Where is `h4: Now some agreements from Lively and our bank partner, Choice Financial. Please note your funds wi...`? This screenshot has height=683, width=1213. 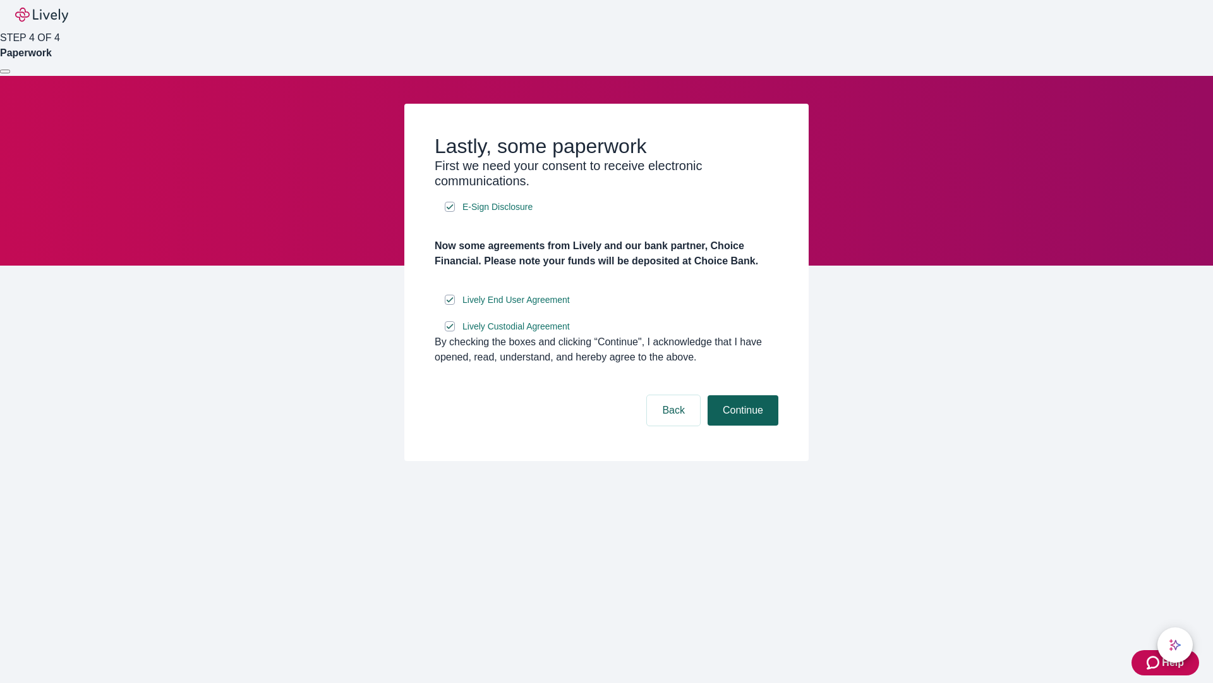
h4: Now some agreements from Lively and our bank partner, Choice Financial. Please note your funds wi... is located at coordinates (607, 253).